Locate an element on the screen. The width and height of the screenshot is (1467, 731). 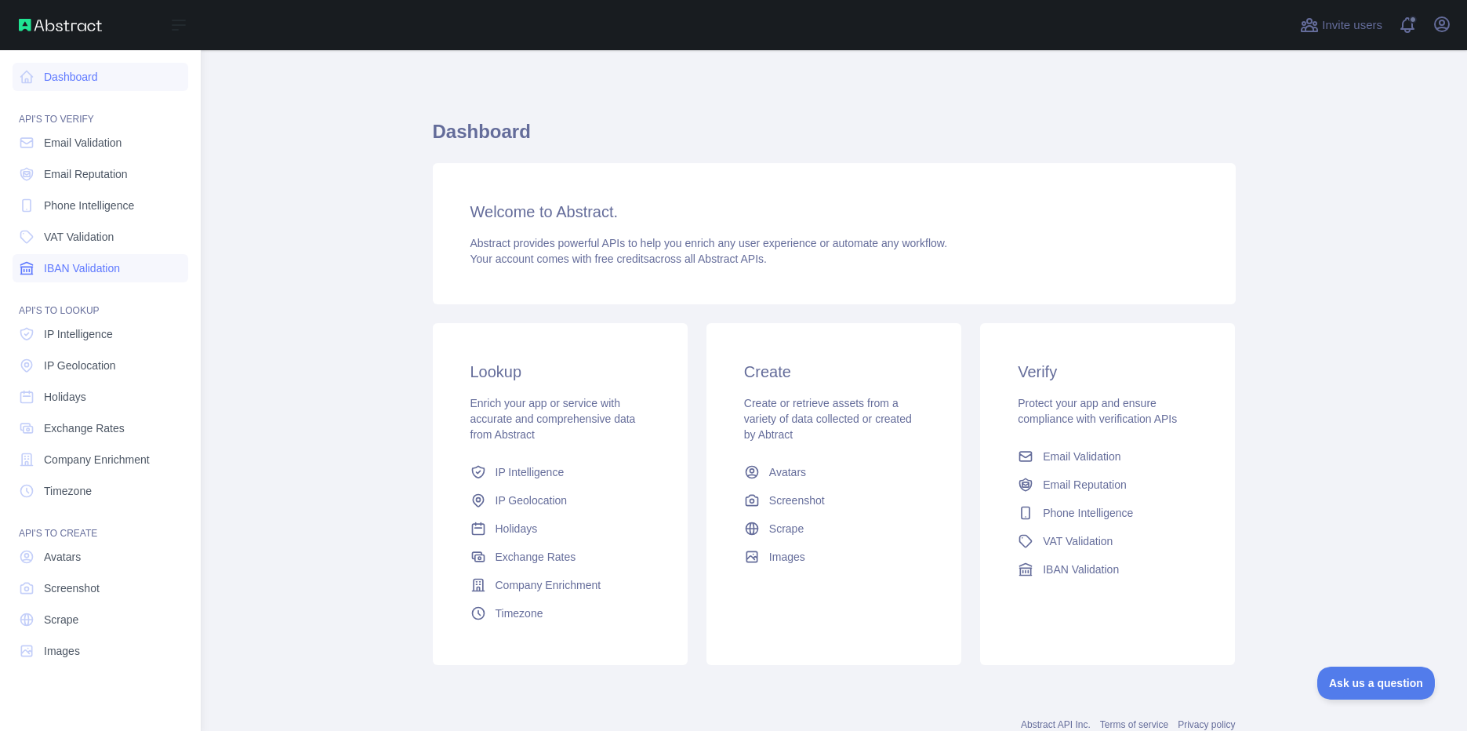
div: API'S TO CREATE is located at coordinates (100, 524).